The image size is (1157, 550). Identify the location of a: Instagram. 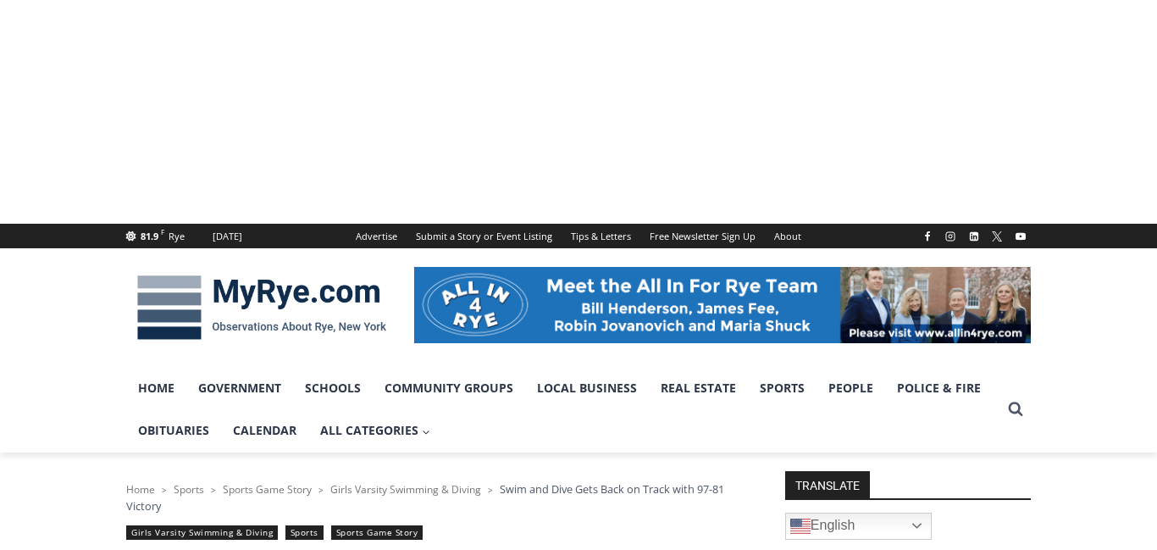
(950, 236).